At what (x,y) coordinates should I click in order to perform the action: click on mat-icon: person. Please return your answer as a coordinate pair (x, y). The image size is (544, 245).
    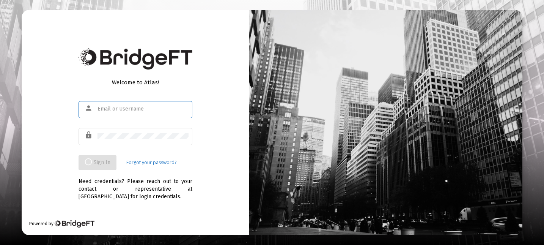
    Looking at the image, I should click on (89, 108).